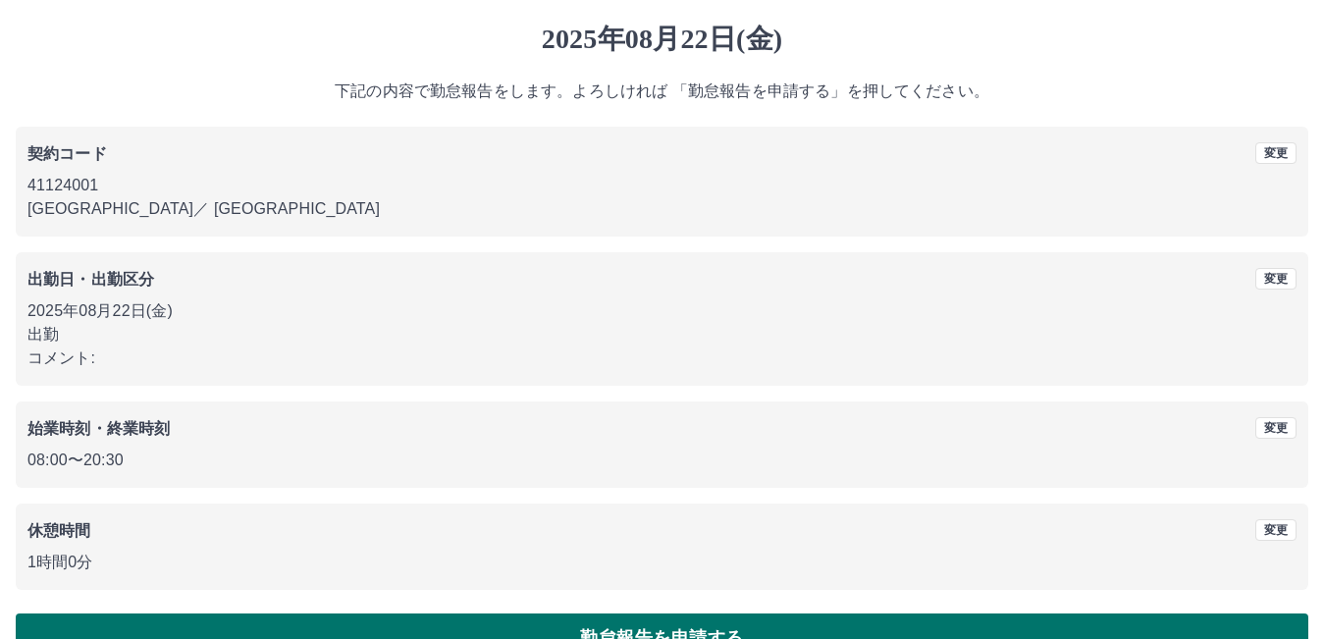  I want to click on b: 休憩時間, so click(59, 530).